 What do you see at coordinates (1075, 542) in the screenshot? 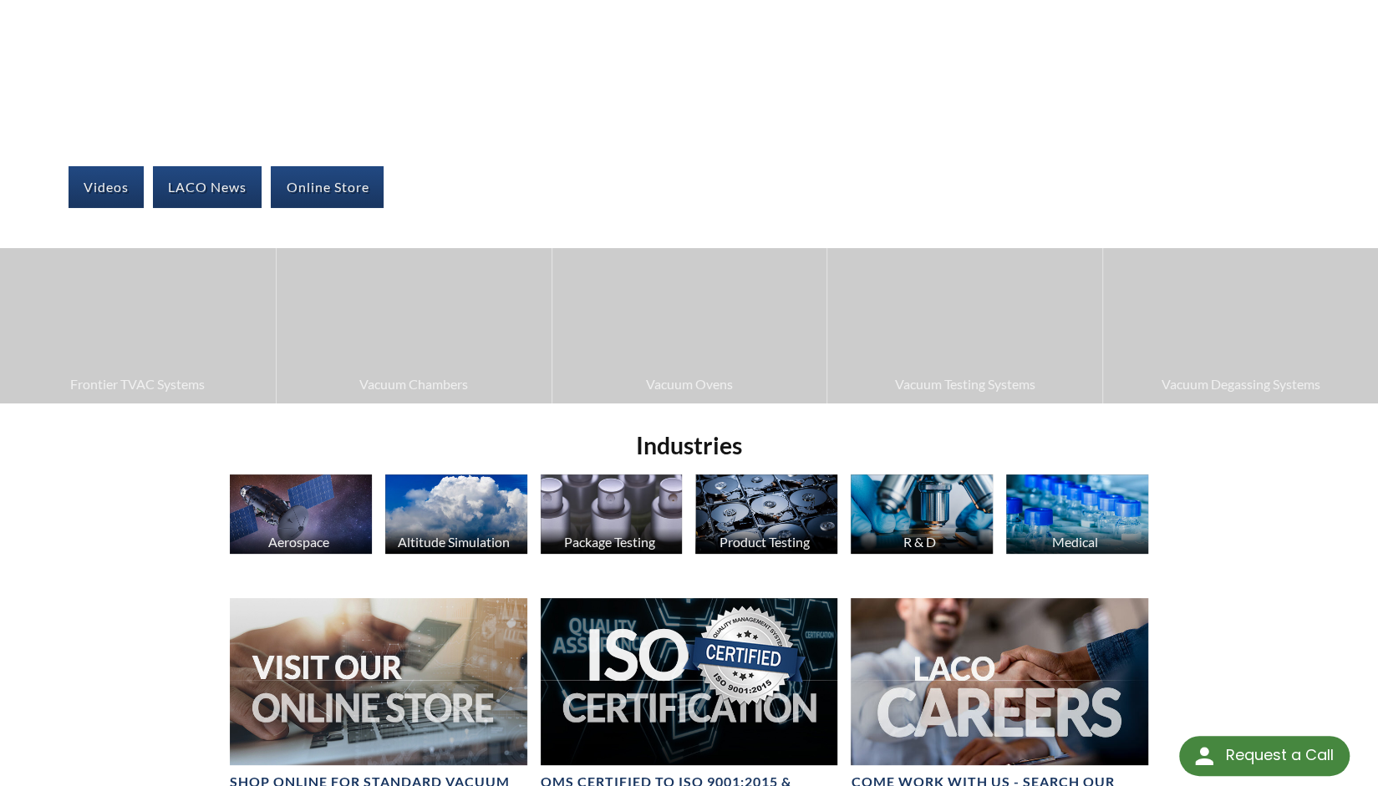
I see `div: Medical` at bounding box center [1075, 542].